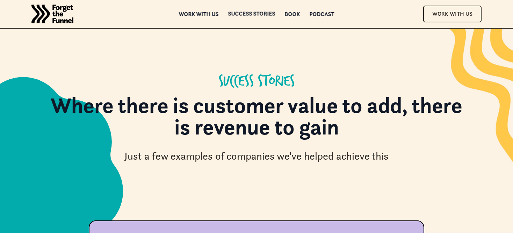 This screenshot has height=233, width=513. Describe the element at coordinates (322, 14) in the screenshot. I see `div: Podcast` at that location.